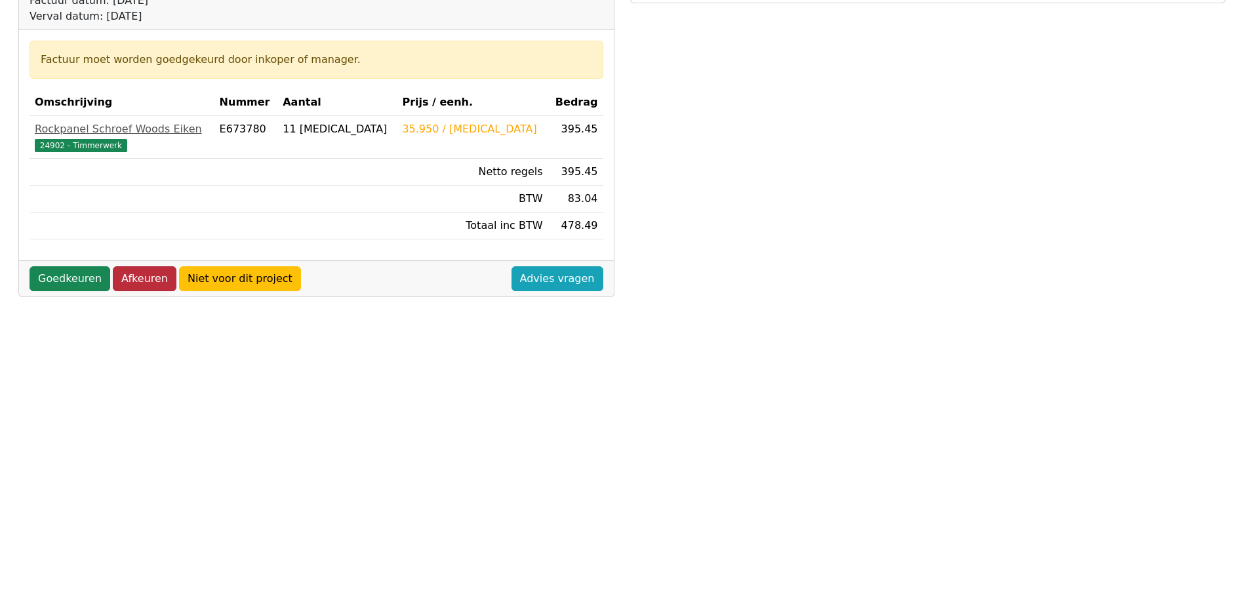  What do you see at coordinates (81, 146) in the screenshot?
I see `span: 24902 - Timmerwerk` at bounding box center [81, 146].